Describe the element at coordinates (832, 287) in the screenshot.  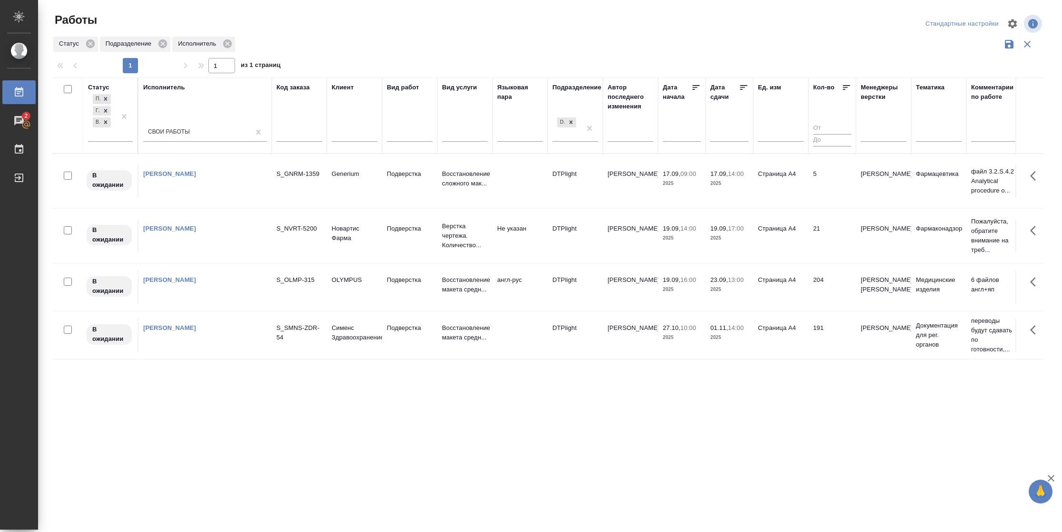
I see `td: 204` at that location.